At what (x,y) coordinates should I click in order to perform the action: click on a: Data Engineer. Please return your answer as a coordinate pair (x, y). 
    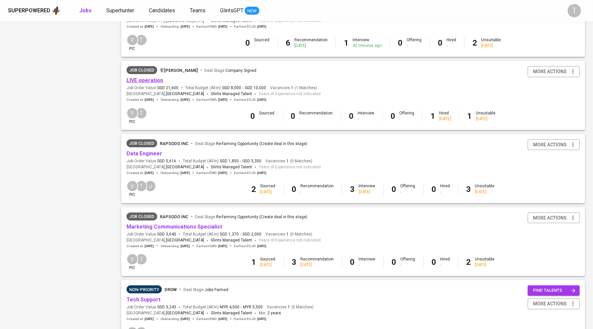
    Looking at the image, I should click on (144, 153).